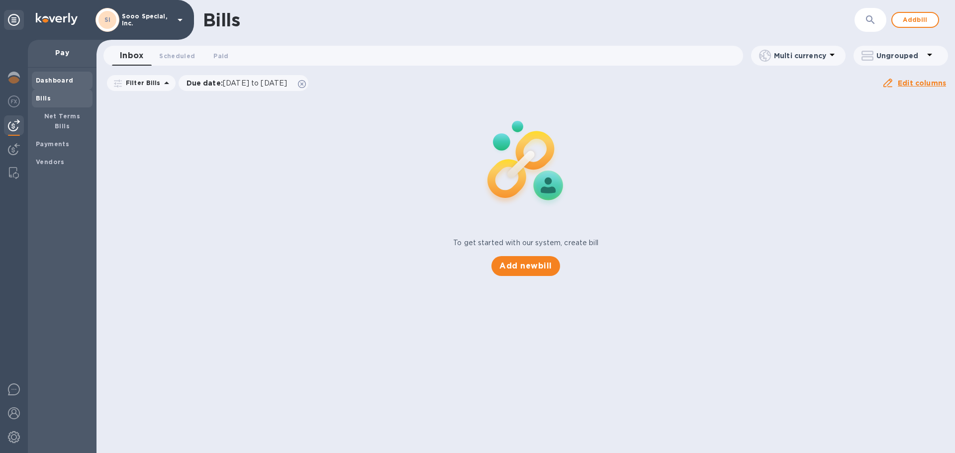 The height and width of the screenshot is (453, 955). I want to click on p: Sooo Special, Inc., so click(147, 20).